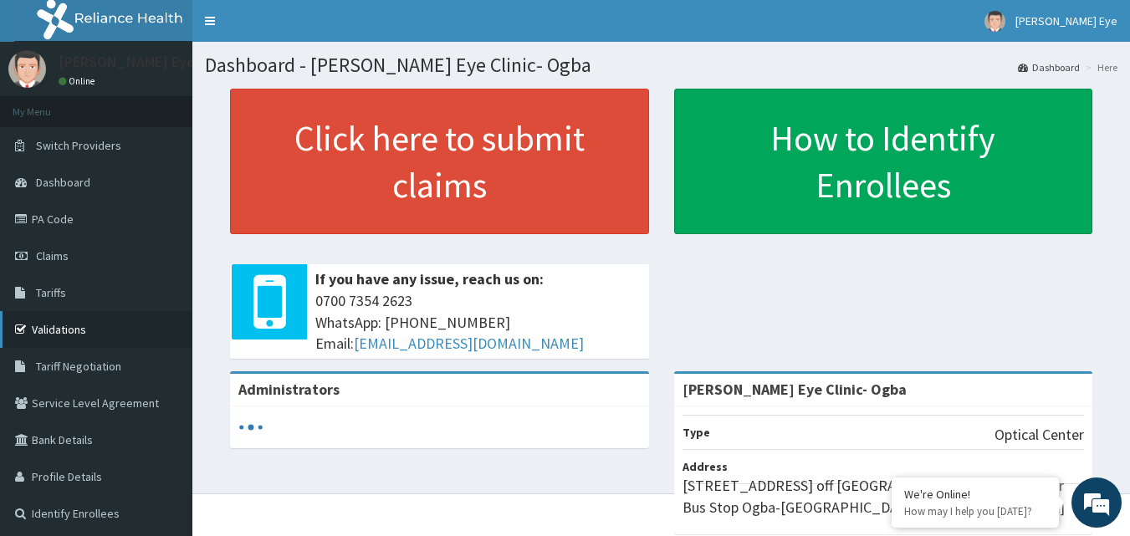 Image resolution: width=1130 pixels, height=536 pixels. Describe the element at coordinates (1099, 67) in the screenshot. I see `li: Here` at that location.